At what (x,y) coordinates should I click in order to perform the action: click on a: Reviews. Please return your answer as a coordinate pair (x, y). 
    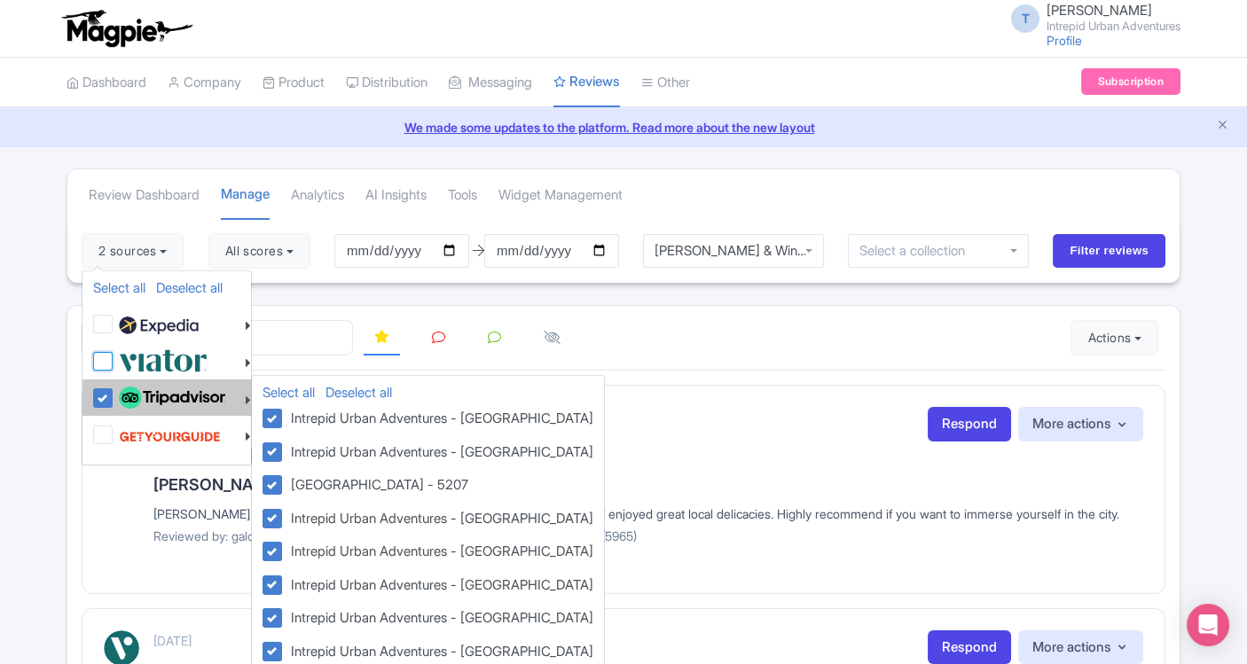
    Looking at the image, I should click on (586, 82).